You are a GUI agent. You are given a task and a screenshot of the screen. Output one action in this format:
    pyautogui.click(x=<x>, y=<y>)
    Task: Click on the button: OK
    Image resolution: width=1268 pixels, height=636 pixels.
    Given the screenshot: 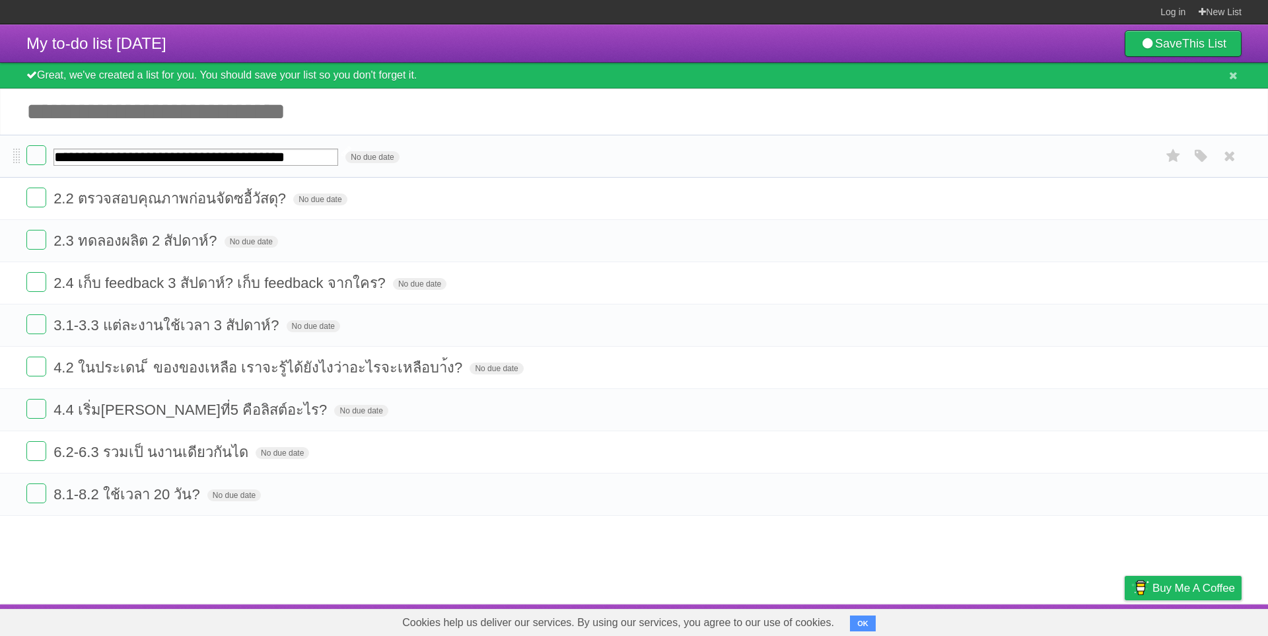 What is the action you would take?
    pyautogui.click(x=862, y=623)
    